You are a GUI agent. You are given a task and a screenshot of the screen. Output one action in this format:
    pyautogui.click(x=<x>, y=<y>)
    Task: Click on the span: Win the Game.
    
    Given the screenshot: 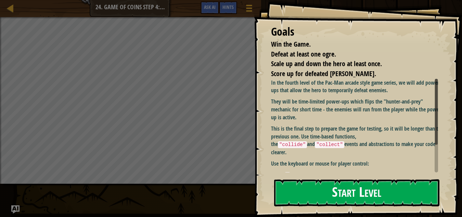 What is the action you would take?
    pyautogui.click(x=291, y=44)
    